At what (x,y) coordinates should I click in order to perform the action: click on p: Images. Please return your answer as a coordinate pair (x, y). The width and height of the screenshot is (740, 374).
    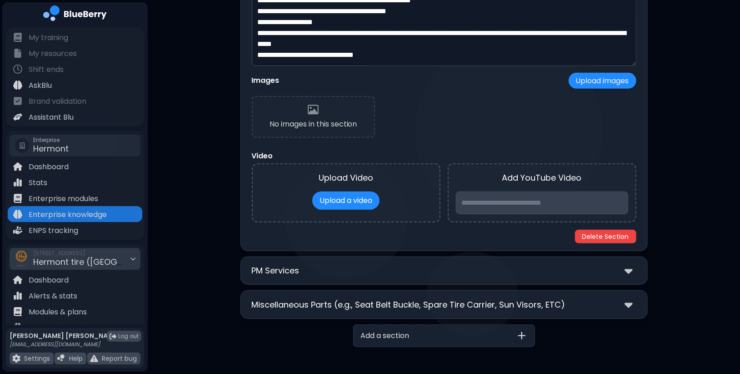
    Looking at the image, I should click on (266, 80).